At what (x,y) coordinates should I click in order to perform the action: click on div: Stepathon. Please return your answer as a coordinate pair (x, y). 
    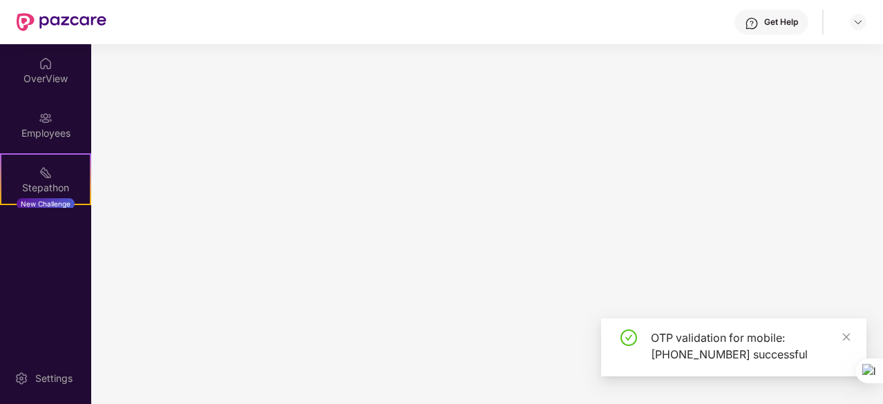
    Looking at the image, I should click on (46, 188).